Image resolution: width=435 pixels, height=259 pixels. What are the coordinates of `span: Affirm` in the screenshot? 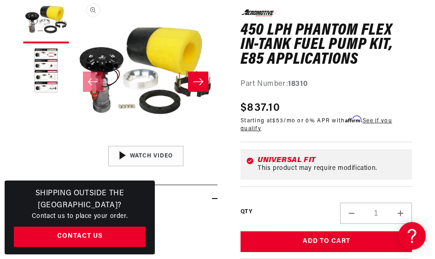 It's located at (353, 119).